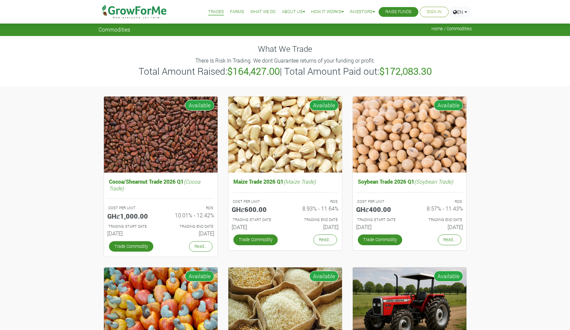 Image resolution: width=570 pixels, height=330 pixels. I want to click on h5: Soybean Trade 2026 Q1, so click(409, 181).